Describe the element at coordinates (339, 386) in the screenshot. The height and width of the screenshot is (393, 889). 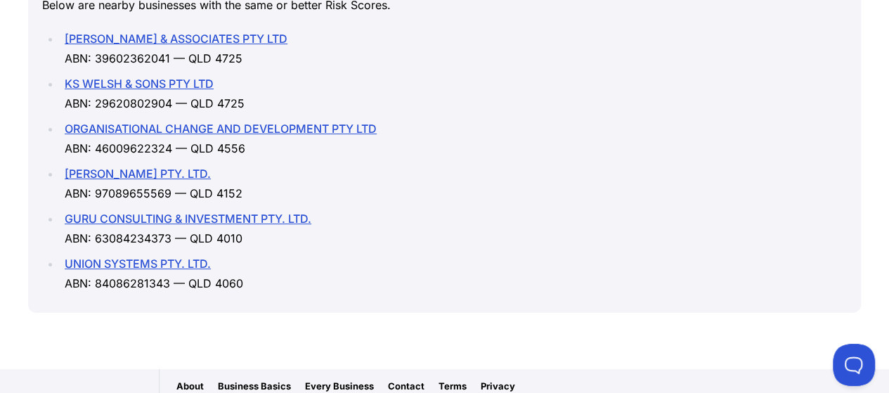
I see `a: Every Business` at that location.